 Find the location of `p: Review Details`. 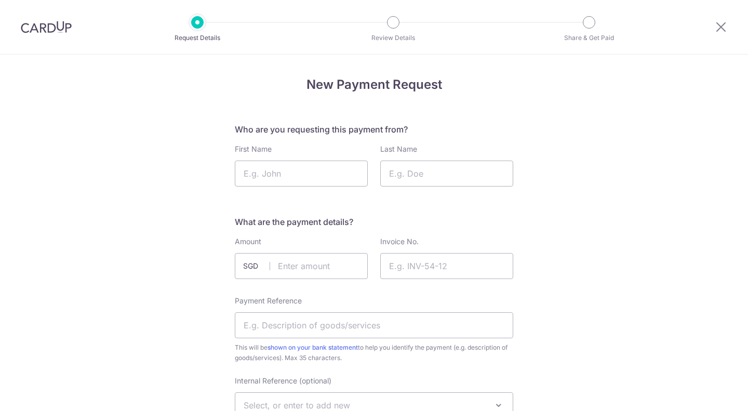

p: Review Details is located at coordinates (393, 38).